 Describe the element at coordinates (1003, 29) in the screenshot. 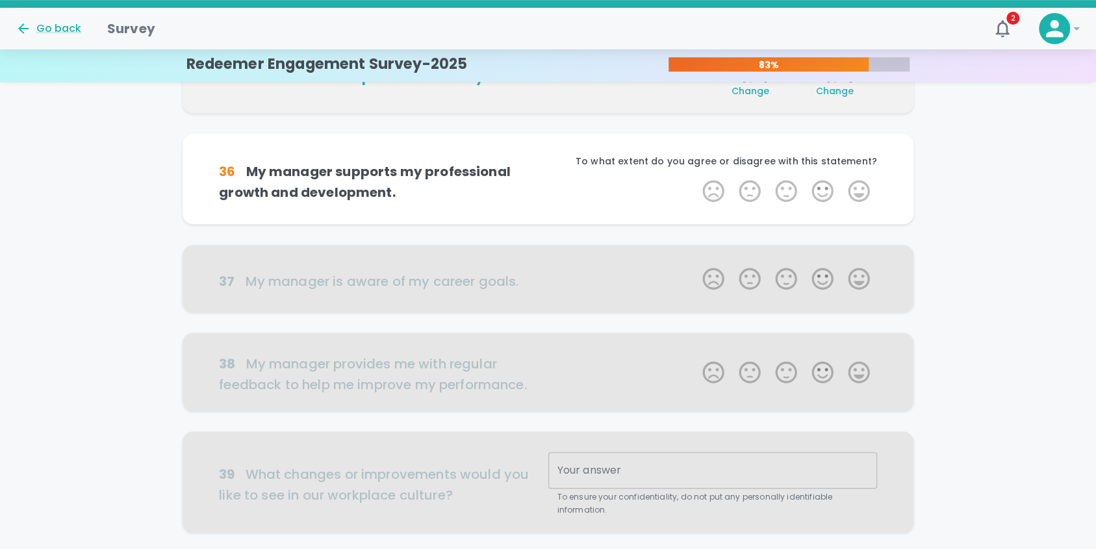

I see `button: 2` at that location.